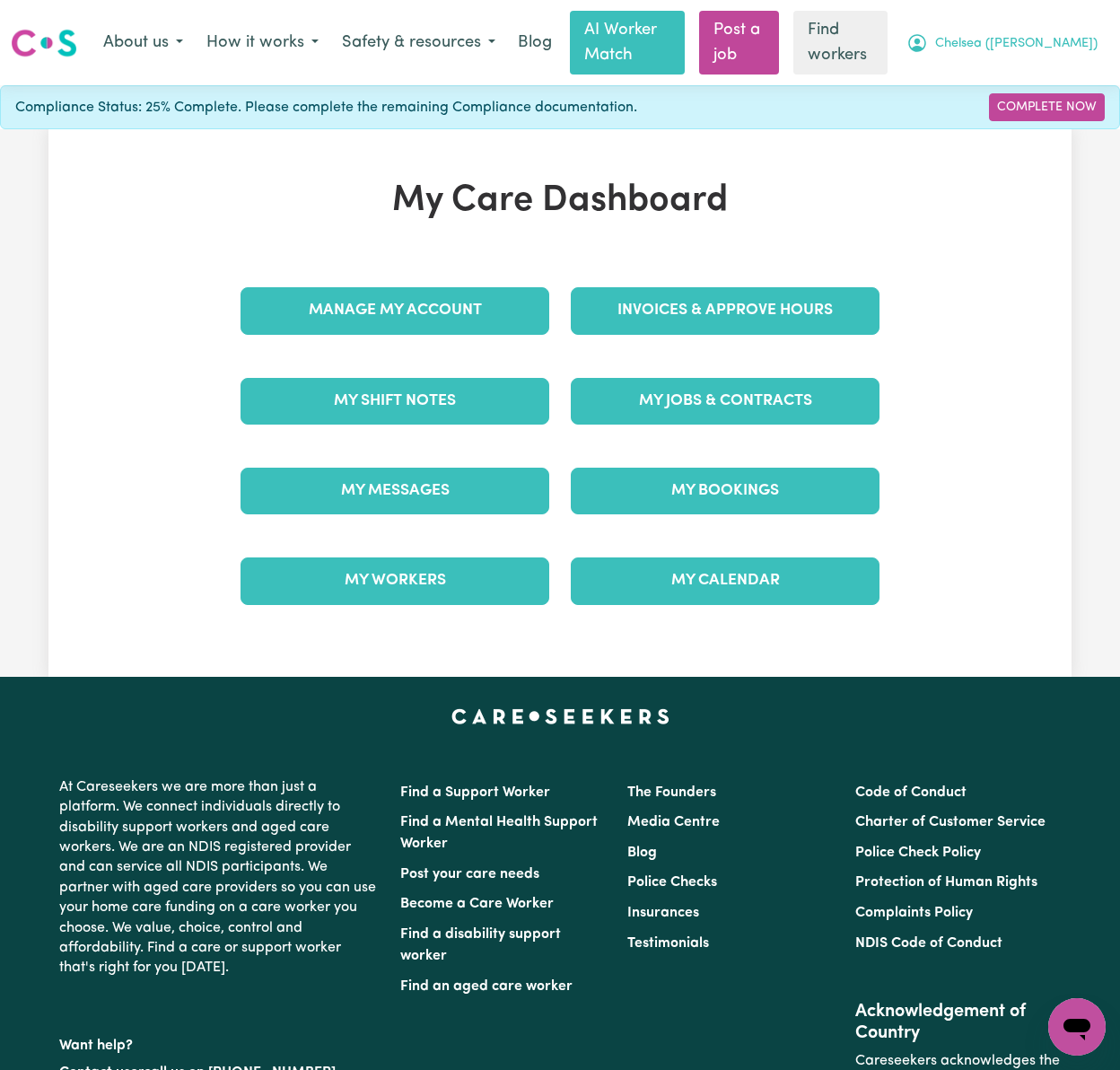 This screenshot has height=1070, width=1120. Describe the element at coordinates (560, 717) in the screenshot. I see `a: Careseekers home page` at that location.